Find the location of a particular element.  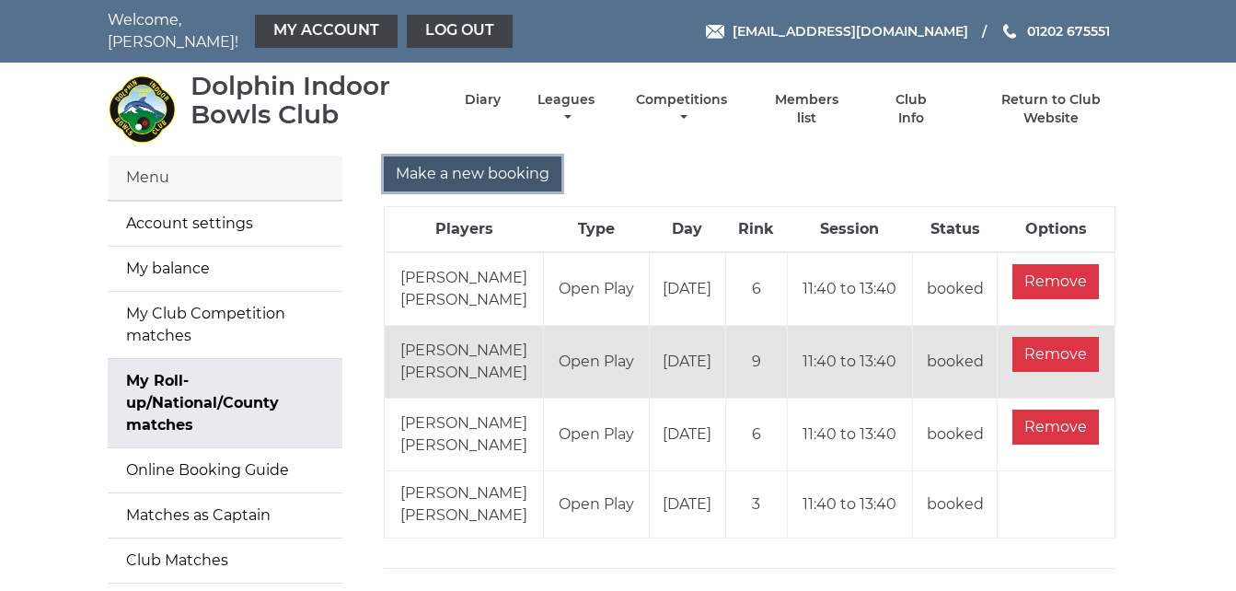

td: 3 is located at coordinates (755, 504).